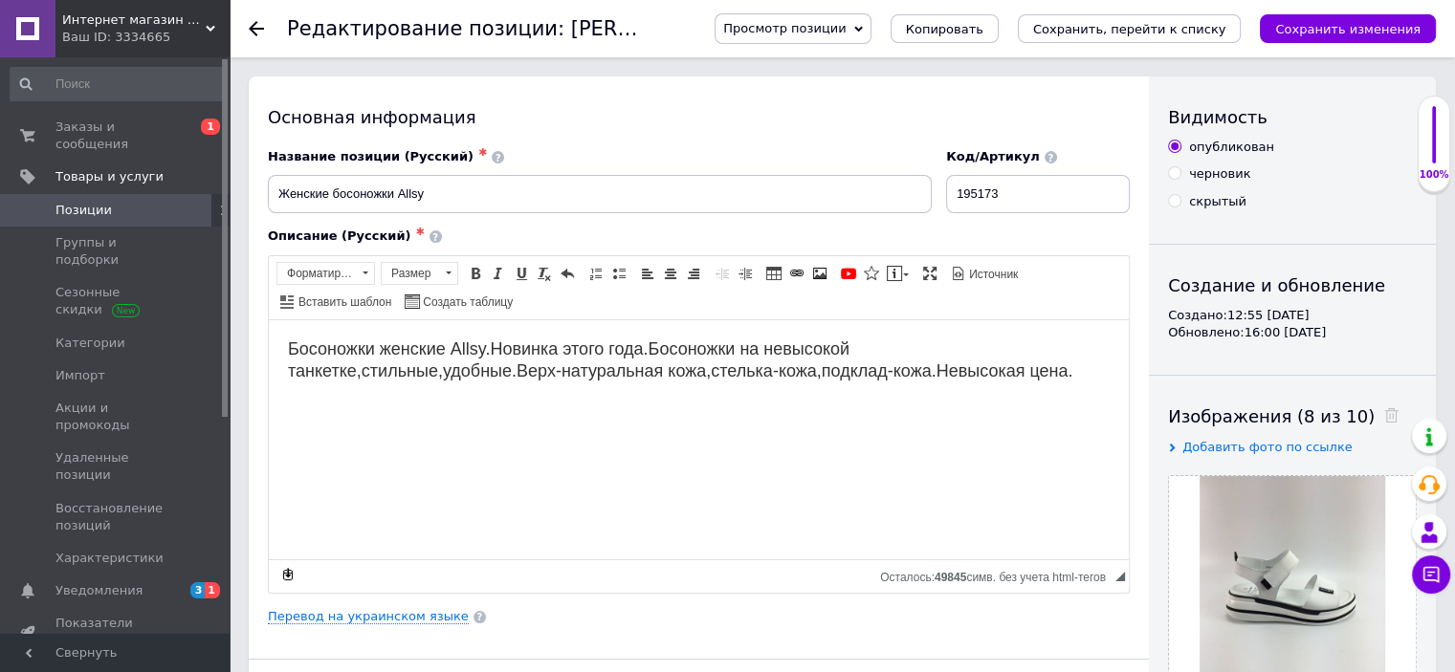 This screenshot has width=1455, height=672. I want to click on span: Размер, so click(410, 274).